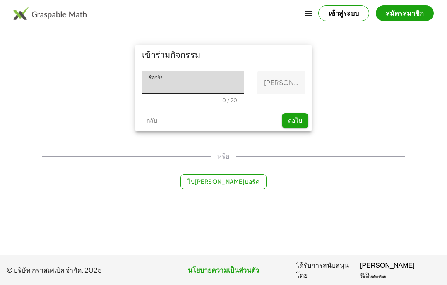 The height and width of the screenshot is (285, 447). What do you see at coordinates (295, 121) in the screenshot?
I see `button: ต่อไป` at bounding box center [295, 121].